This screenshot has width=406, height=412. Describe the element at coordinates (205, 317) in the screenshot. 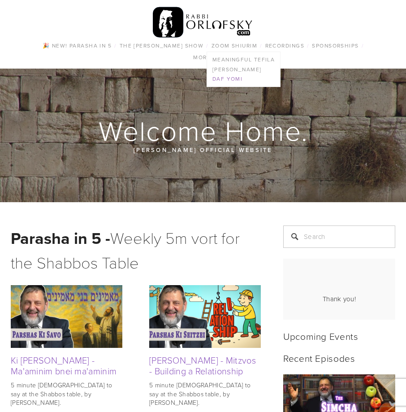

I see `a: Ki Seitzei - Mitzvos - Building a Relationship` at that location.